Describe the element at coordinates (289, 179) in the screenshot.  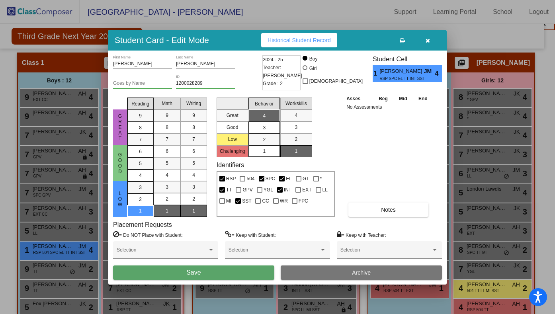
I see `span: EL` at that location.